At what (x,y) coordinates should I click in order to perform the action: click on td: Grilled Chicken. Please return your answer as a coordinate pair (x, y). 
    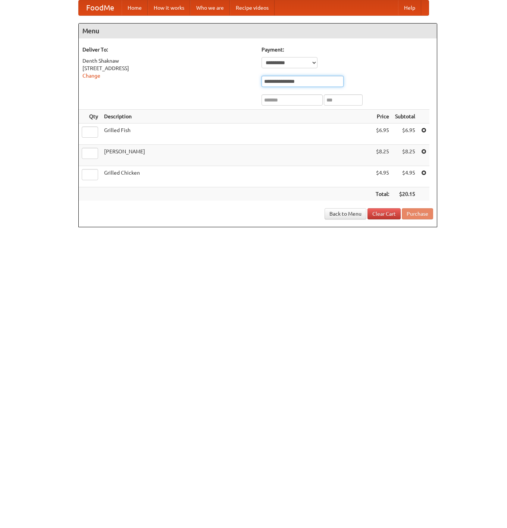
    Looking at the image, I should click on (237, 176).